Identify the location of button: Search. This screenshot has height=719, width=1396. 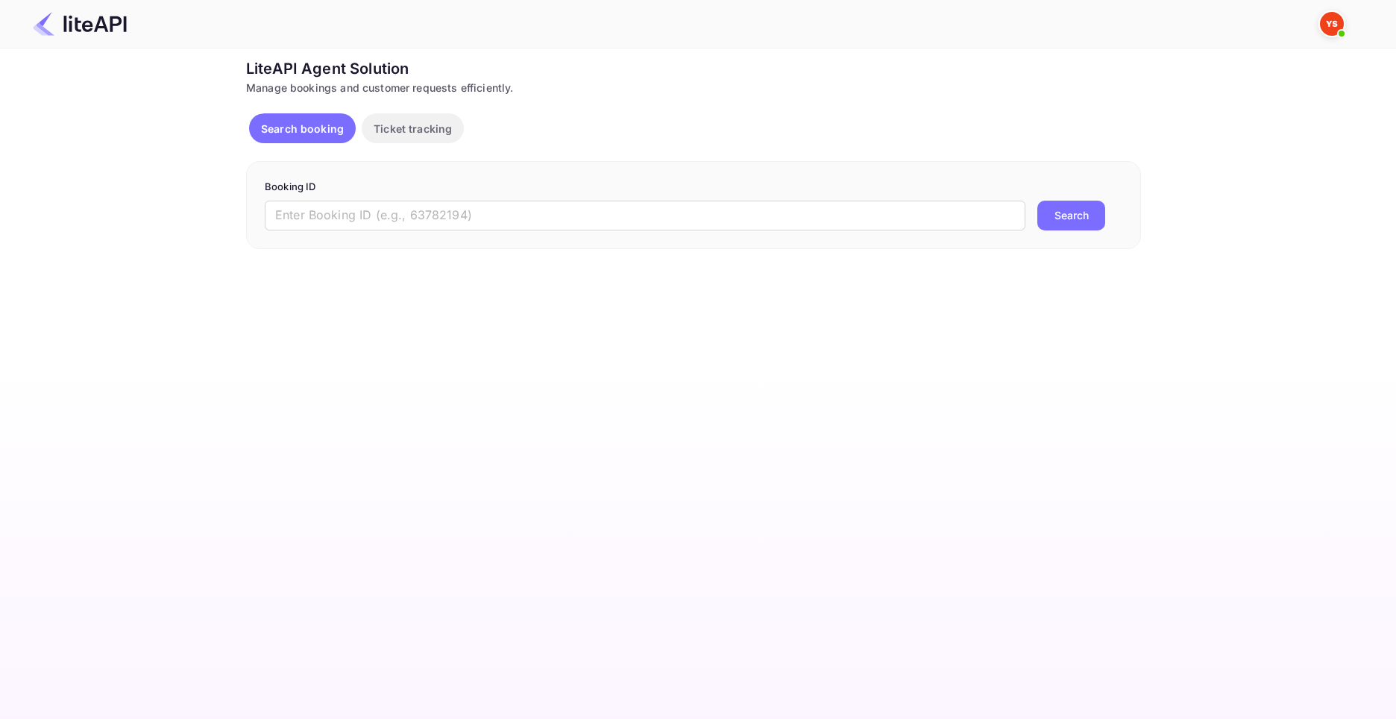
(1071, 216).